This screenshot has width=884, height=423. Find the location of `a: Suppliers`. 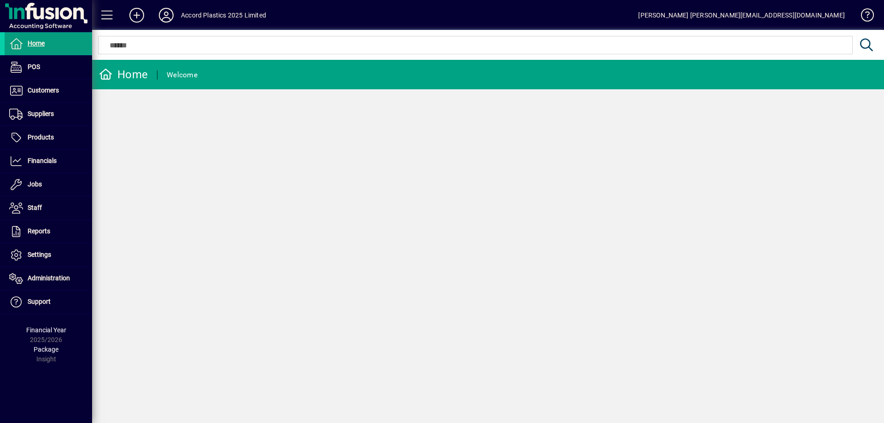

a: Suppliers is located at coordinates (48, 114).